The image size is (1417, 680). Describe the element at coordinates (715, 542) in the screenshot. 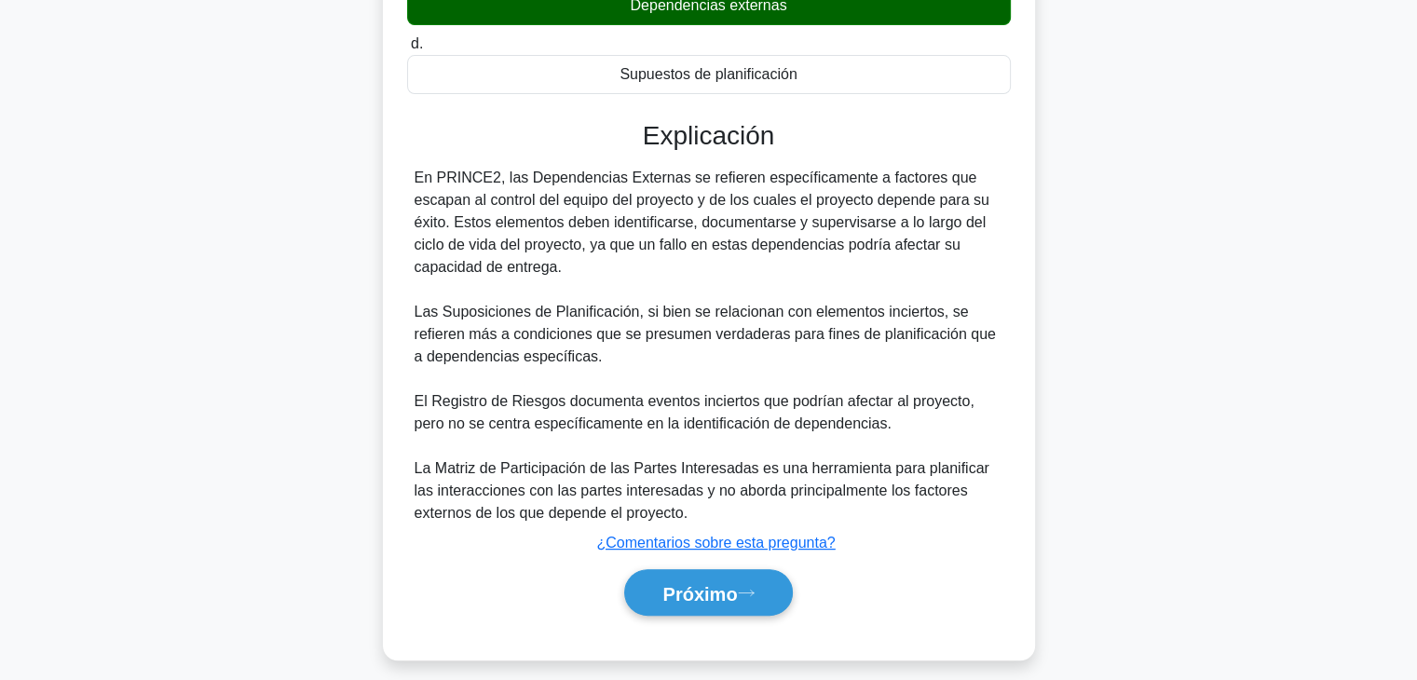

I see `font: ¿Comentarios sobre esta pregunta?` at that location.